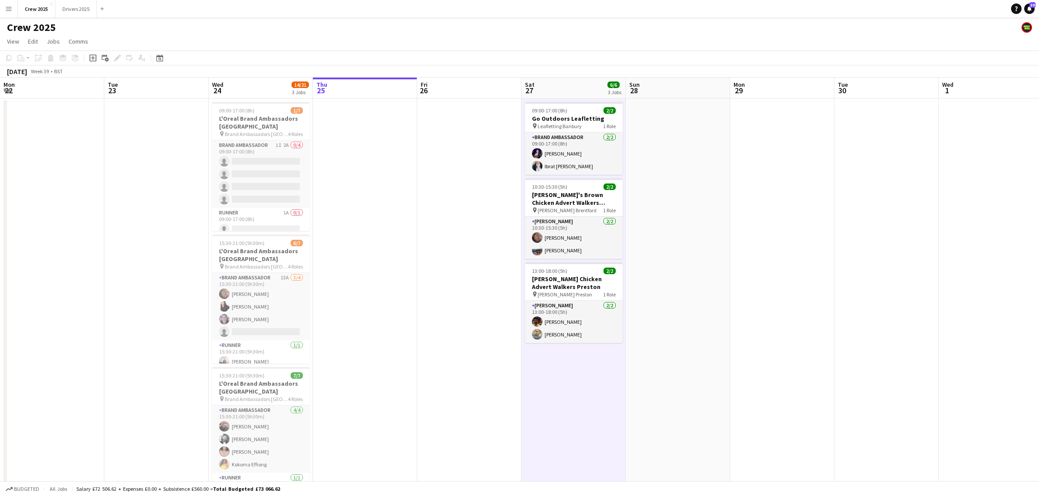  I want to click on app-card-role: Brand Ambassador1I2A0/409:00-17:00 (8h), so click(261, 174).